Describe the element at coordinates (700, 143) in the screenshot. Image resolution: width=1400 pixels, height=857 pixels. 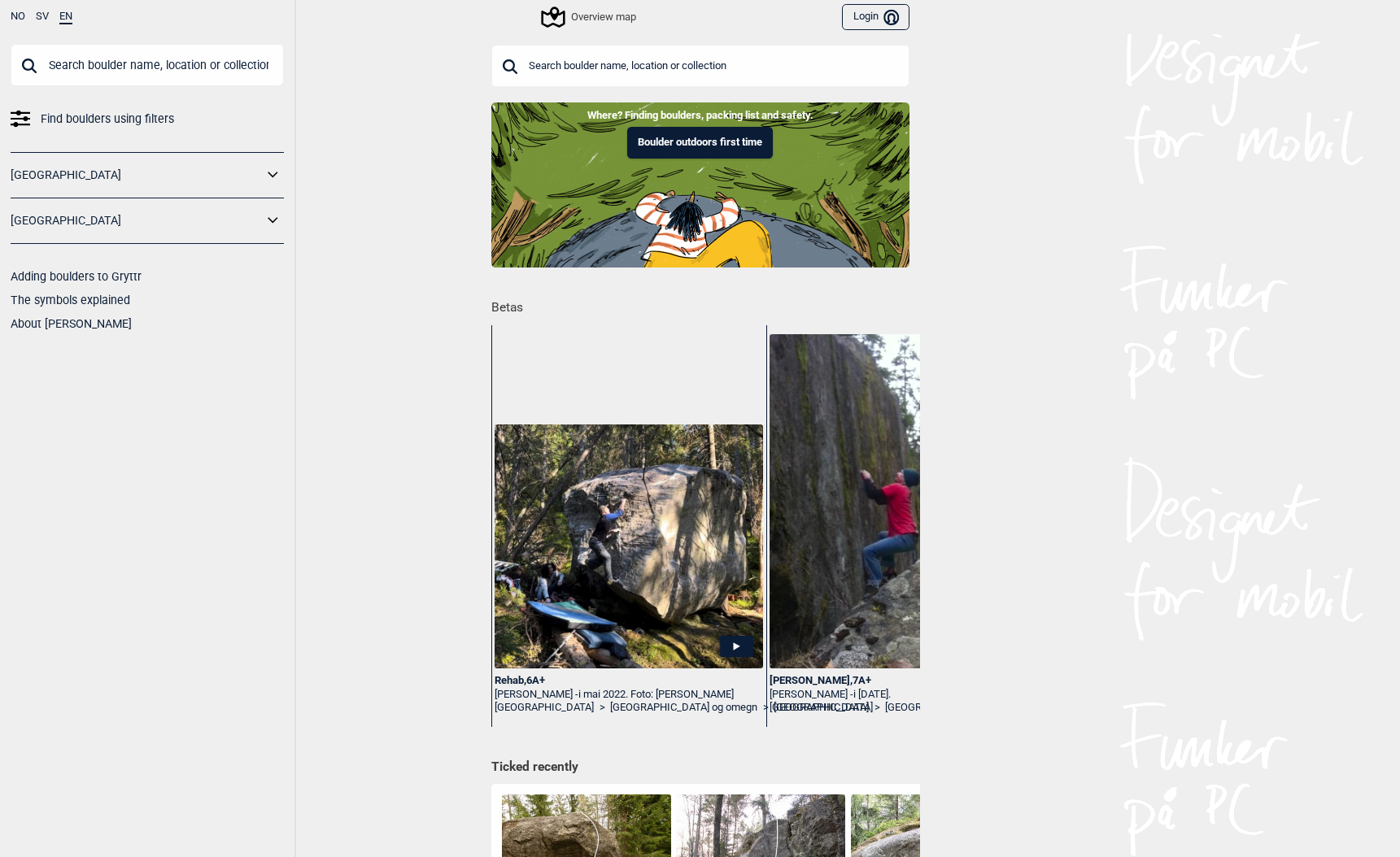
I see `button: Boulder outdoors first time` at that location.